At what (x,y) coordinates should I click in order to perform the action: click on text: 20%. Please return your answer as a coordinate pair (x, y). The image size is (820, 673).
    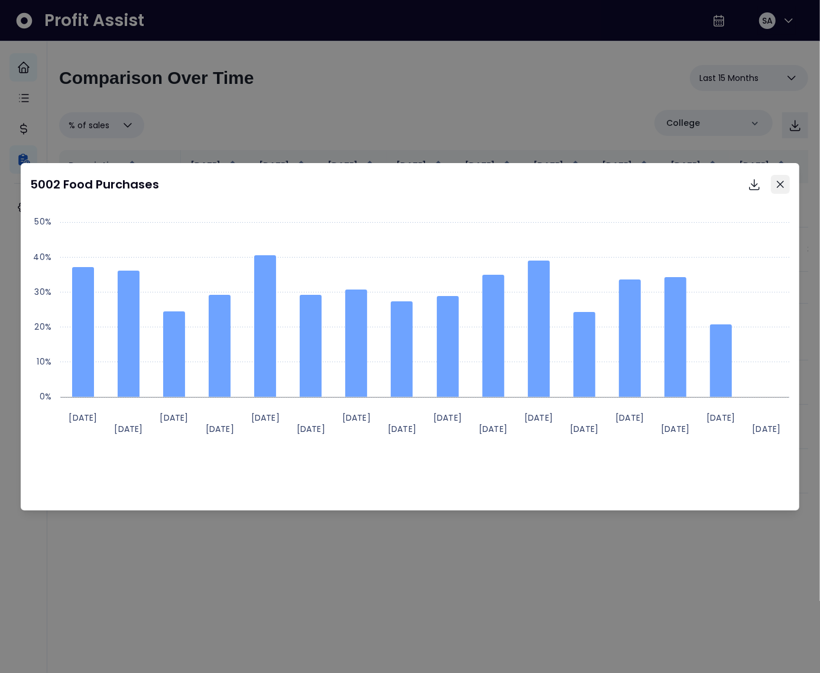
    Looking at the image, I should click on (43, 327).